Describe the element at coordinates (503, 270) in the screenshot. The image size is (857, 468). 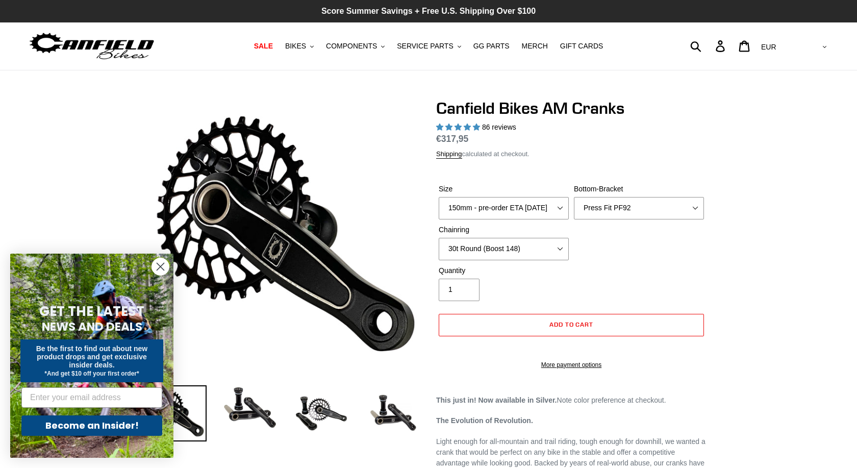
I see `label: Quantity` at that location.